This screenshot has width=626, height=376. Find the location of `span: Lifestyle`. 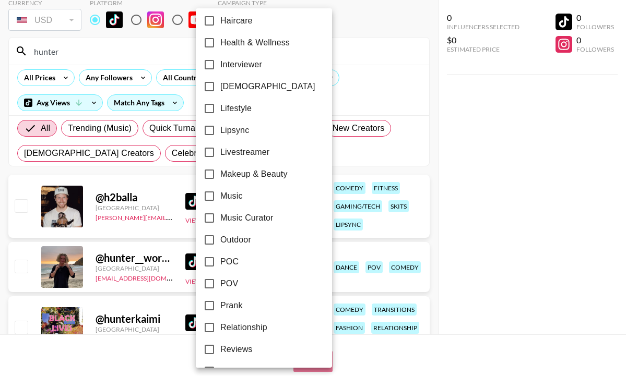

span: Lifestyle is located at coordinates (236, 109).